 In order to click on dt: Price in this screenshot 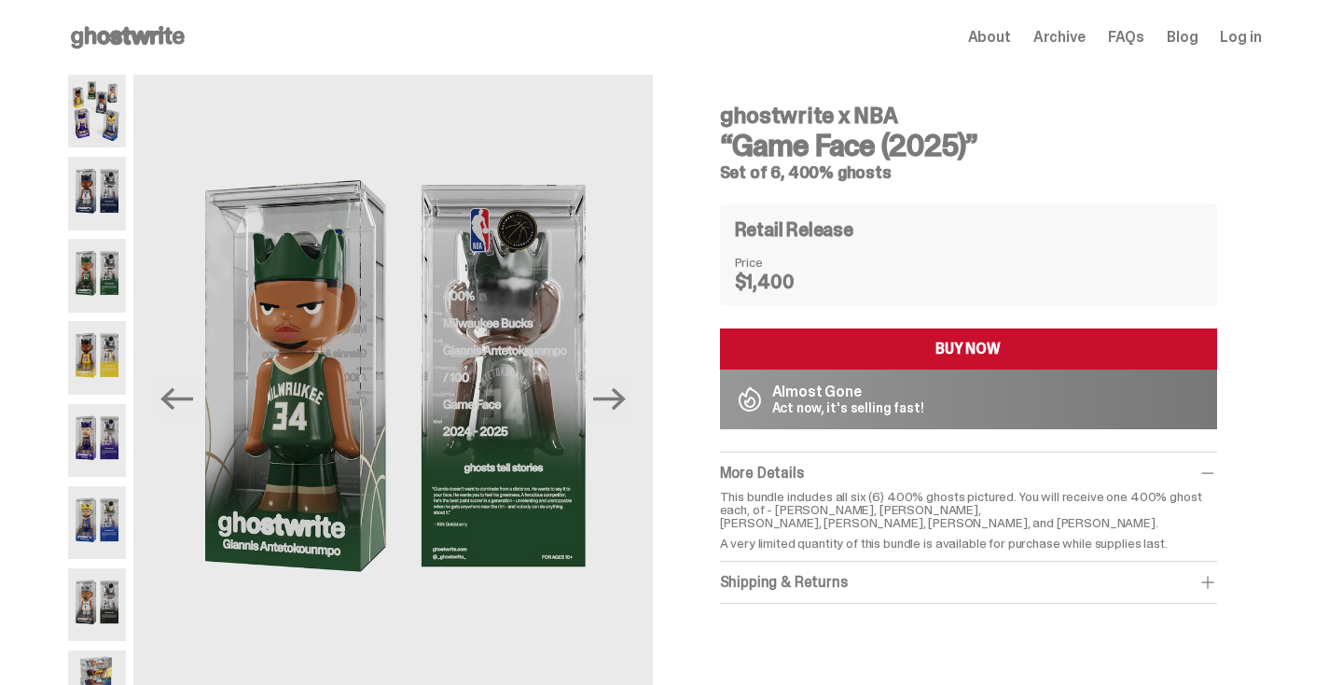, I will do `click(782, 262)`.